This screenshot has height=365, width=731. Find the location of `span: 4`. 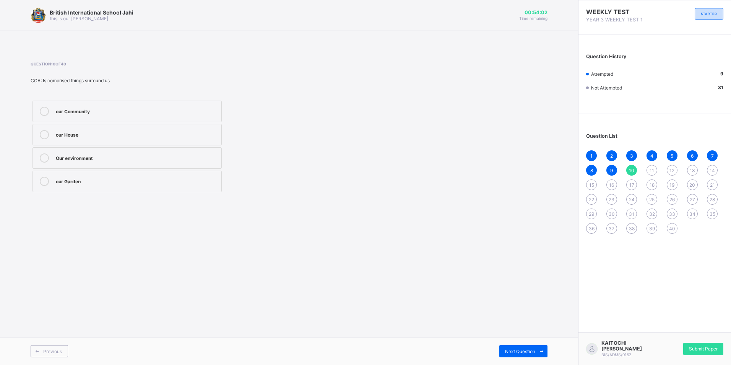

span: 4 is located at coordinates (652, 156).